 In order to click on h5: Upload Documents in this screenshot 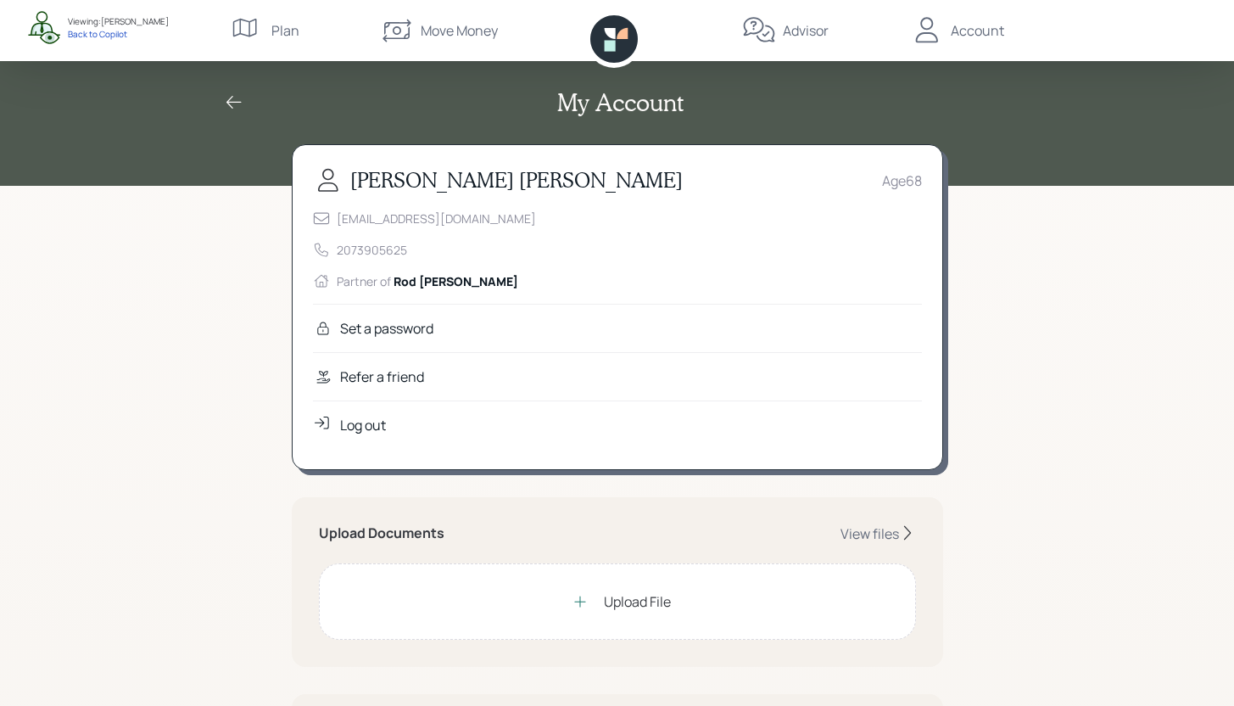, I will do `click(382, 533)`.